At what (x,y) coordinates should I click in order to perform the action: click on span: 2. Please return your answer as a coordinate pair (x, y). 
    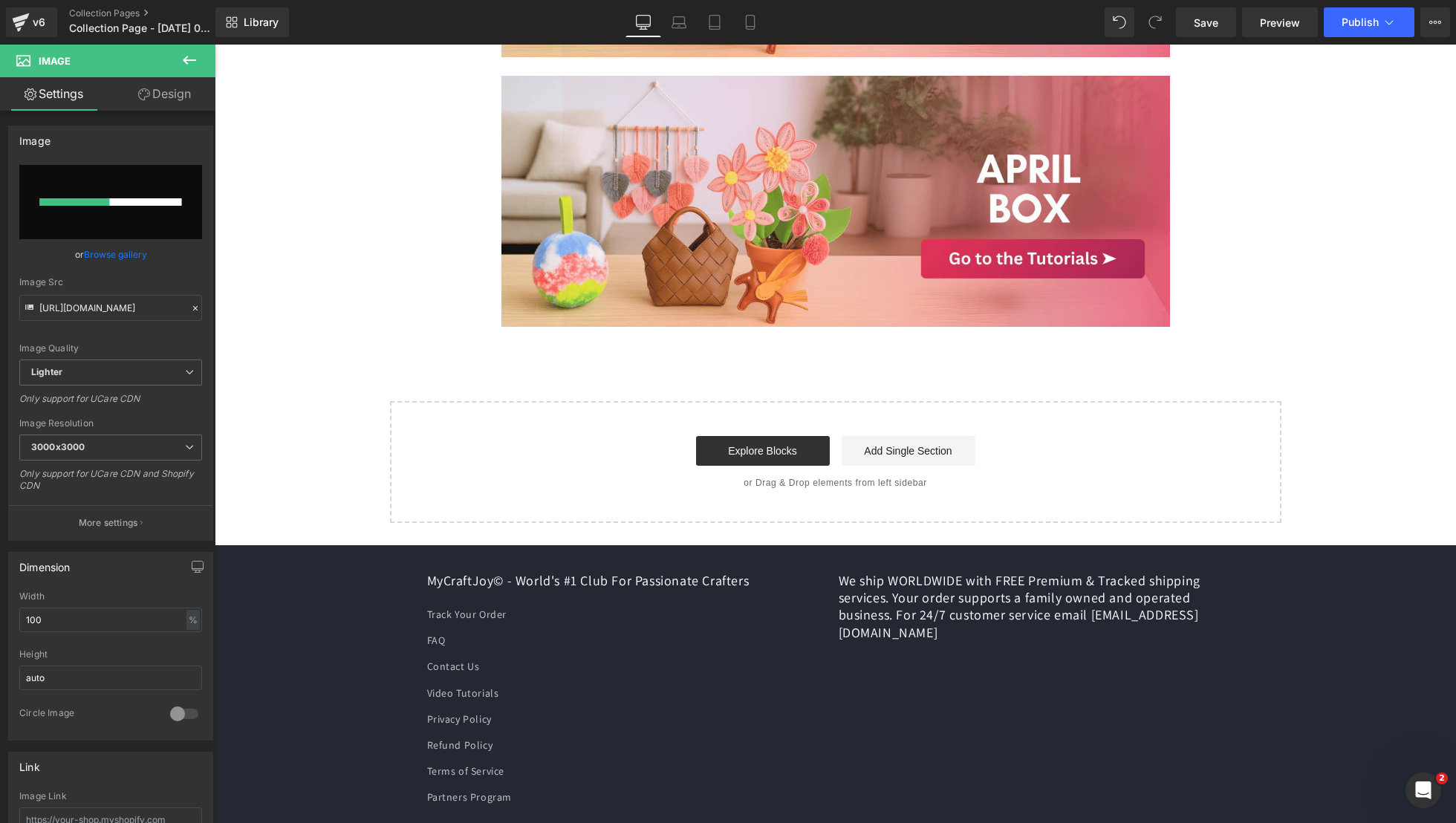
    Looking at the image, I should click on (1441, 778).